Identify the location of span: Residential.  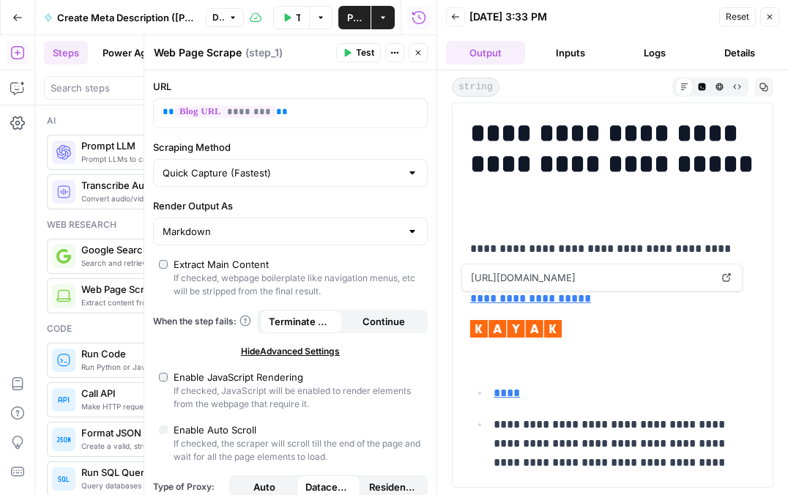
(393, 487).